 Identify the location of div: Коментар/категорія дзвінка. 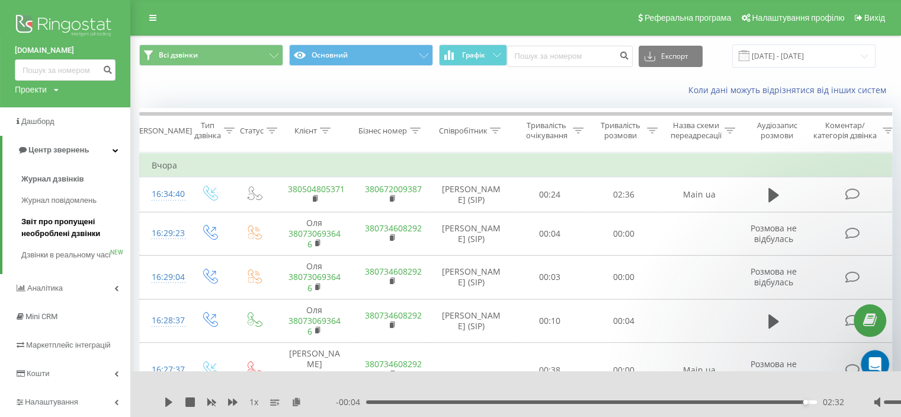
(845, 130).